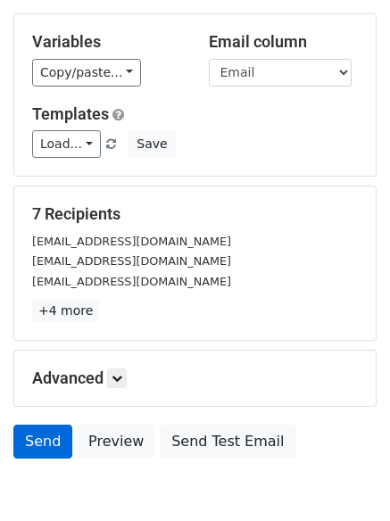 Image resolution: width=390 pixels, height=521 pixels. I want to click on div: Chat Widget, so click(345, 478).